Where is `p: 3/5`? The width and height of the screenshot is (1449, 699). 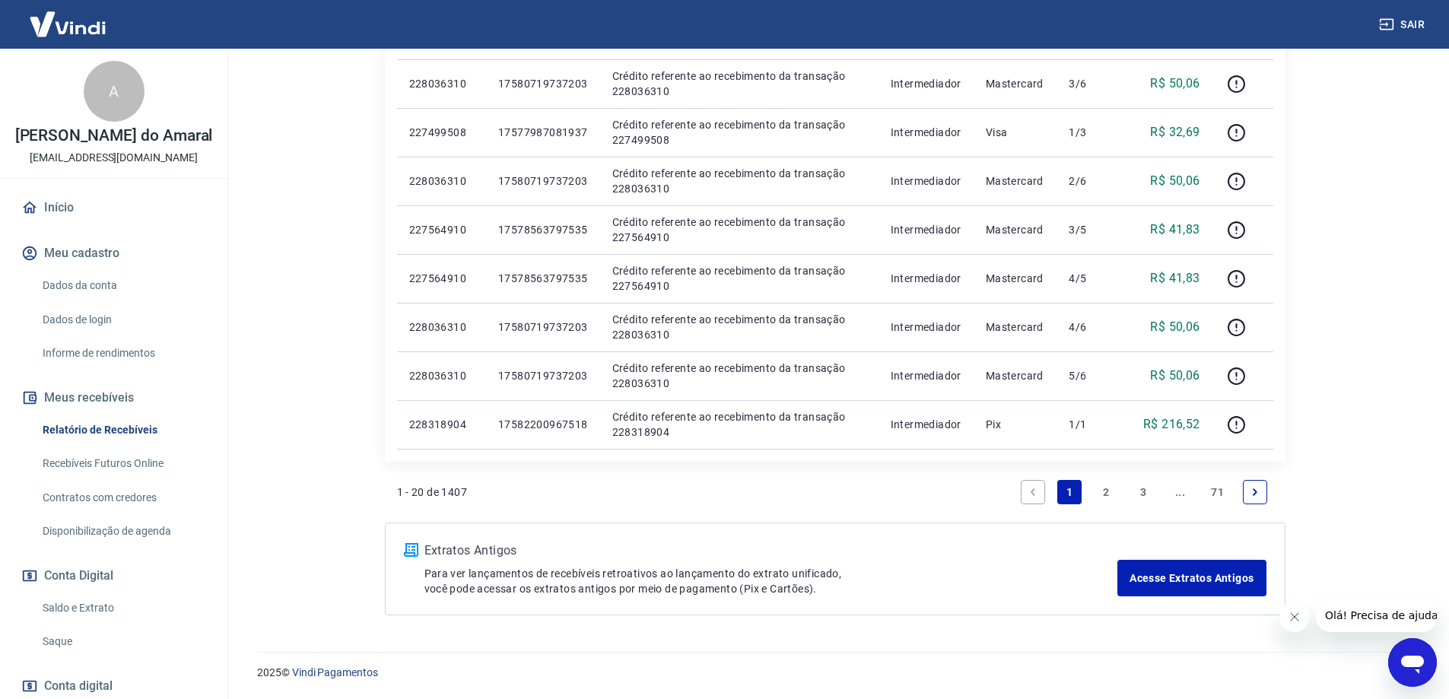
p: 3/5 is located at coordinates (1091, 230).